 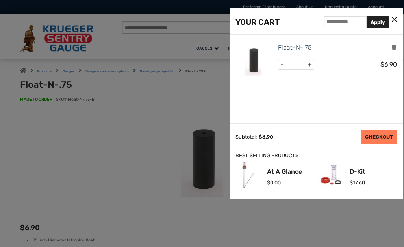 What do you see at coordinates (285, 172) in the screenshot?
I see `a: At A Glance` at bounding box center [285, 172].